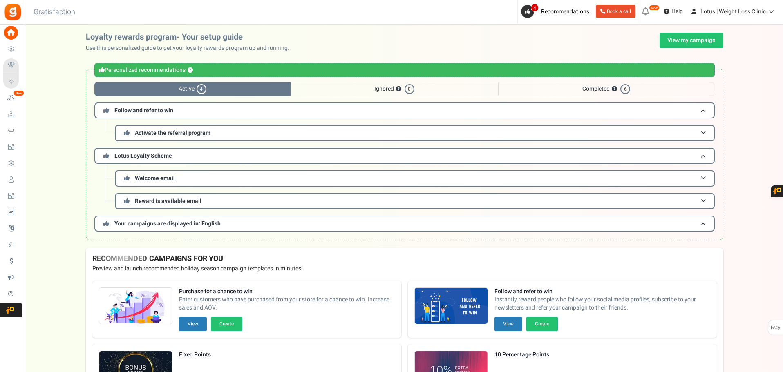 Image resolution: width=783 pixels, height=372 pixels. Describe the element at coordinates (168, 224) in the screenshot. I see `span: Your campaigns are displayed in: English` at that location.